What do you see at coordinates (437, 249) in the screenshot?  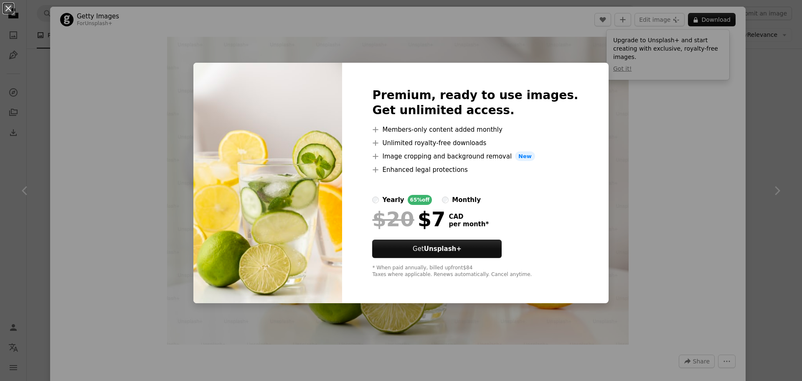 I see `button: GetUnsplash+` at bounding box center [437, 249].